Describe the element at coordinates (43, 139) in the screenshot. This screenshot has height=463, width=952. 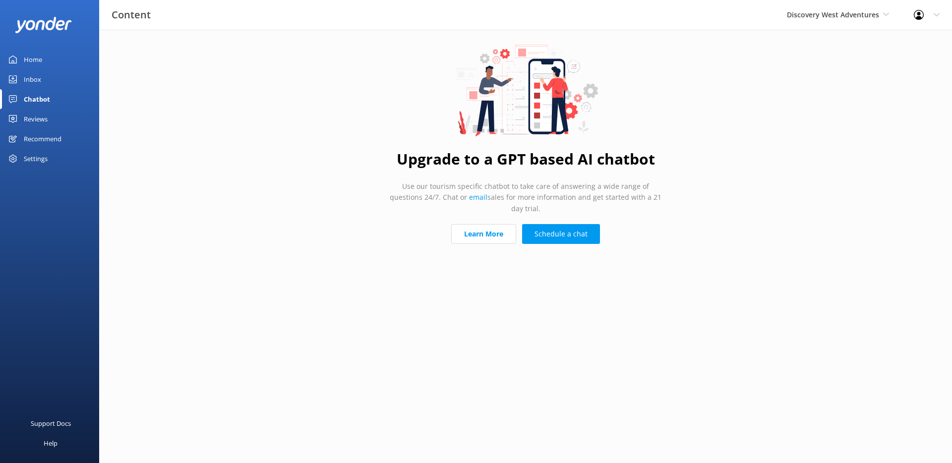
I see `div: Recommend` at that location.